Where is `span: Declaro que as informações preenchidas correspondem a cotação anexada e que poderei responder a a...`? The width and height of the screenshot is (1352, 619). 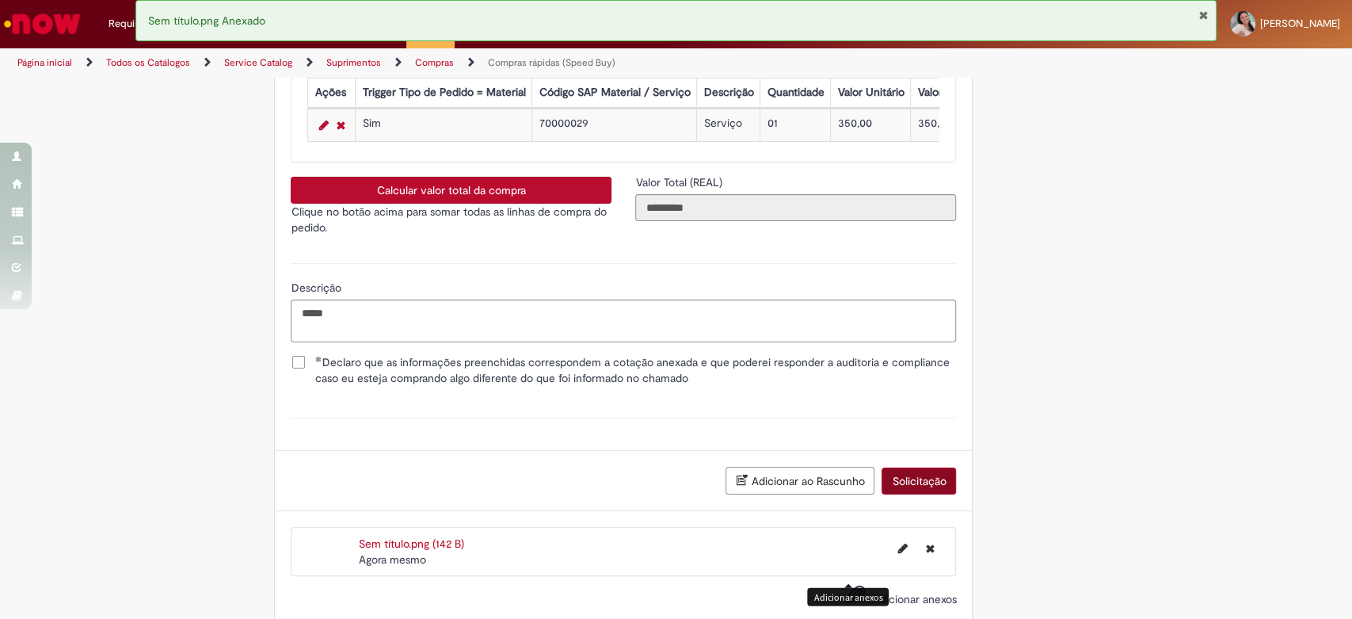 span: Declaro que as informações preenchidas correspondem a cotação anexada e que poderei responder a a... is located at coordinates (635, 370).